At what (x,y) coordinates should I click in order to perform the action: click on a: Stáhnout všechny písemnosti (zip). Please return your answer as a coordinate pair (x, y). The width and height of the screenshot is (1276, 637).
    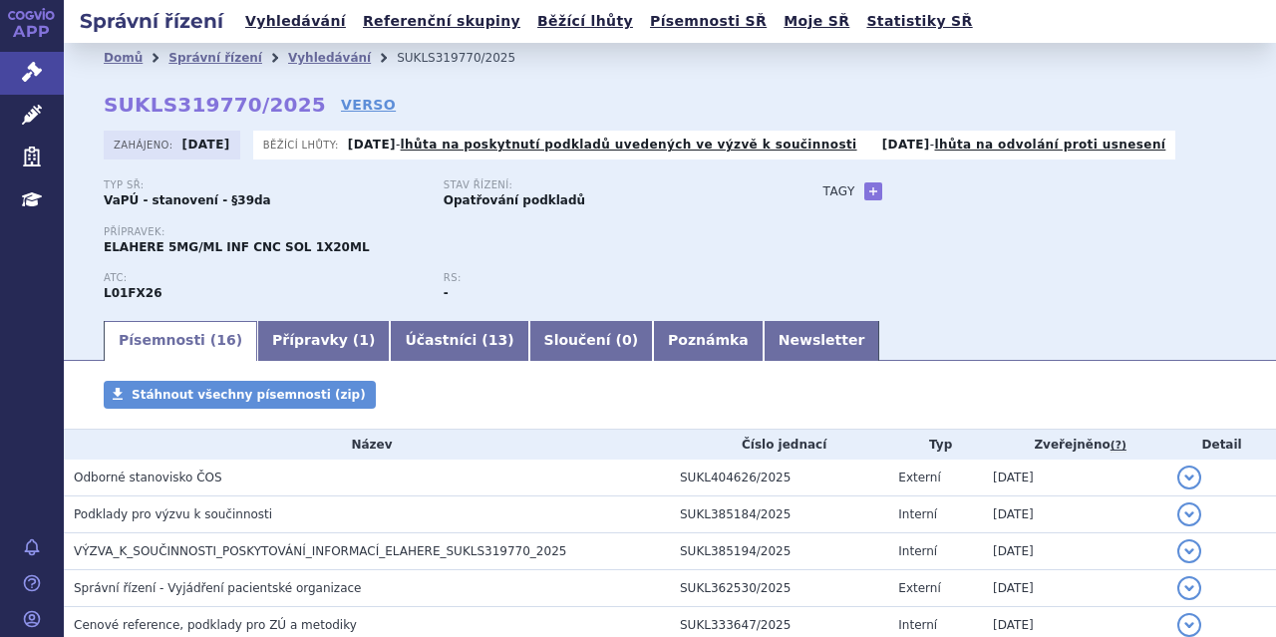
    Looking at the image, I should click on (239, 395).